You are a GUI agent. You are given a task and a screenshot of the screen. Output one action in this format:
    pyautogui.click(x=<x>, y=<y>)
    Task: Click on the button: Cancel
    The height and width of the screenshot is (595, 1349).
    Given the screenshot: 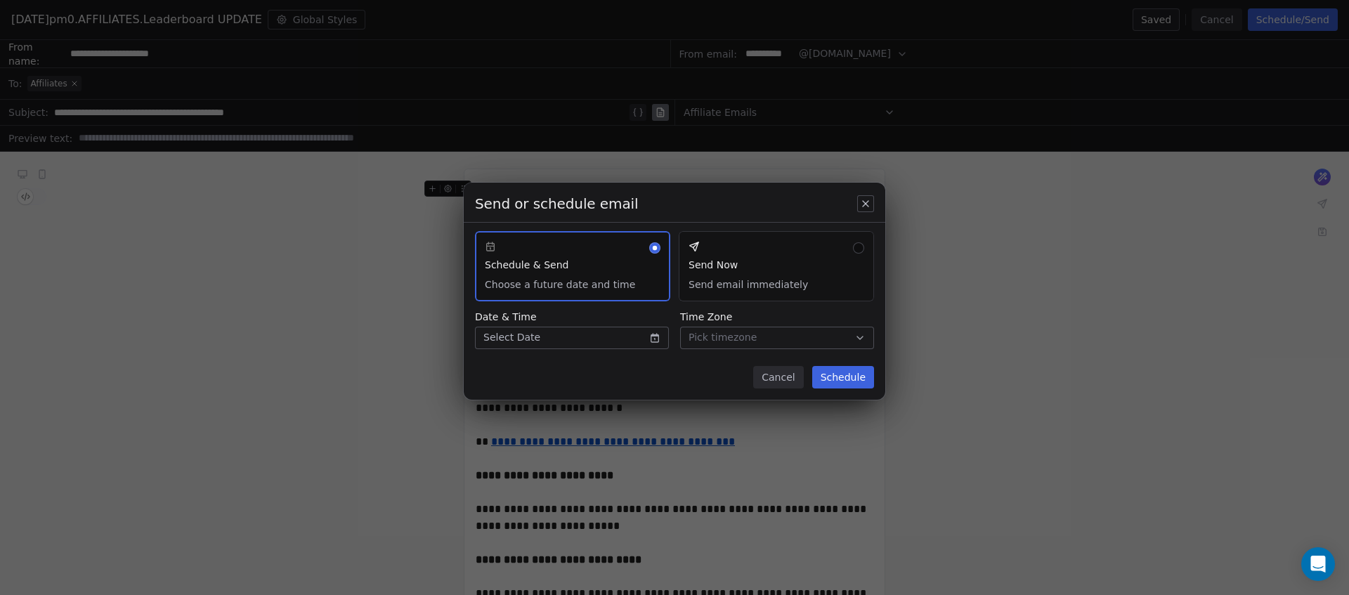 What is the action you would take?
    pyautogui.click(x=778, y=377)
    